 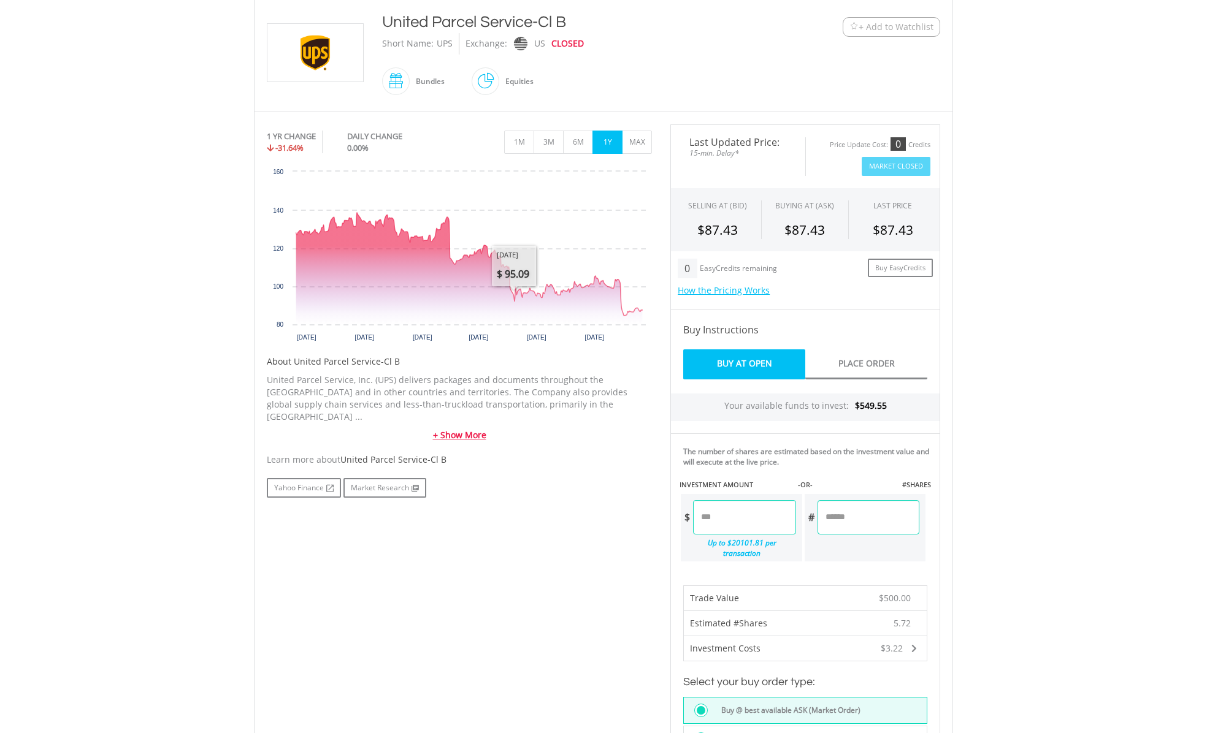 What do you see at coordinates (871, 405) in the screenshot?
I see `span: $549.55` at bounding box center [871, 405].